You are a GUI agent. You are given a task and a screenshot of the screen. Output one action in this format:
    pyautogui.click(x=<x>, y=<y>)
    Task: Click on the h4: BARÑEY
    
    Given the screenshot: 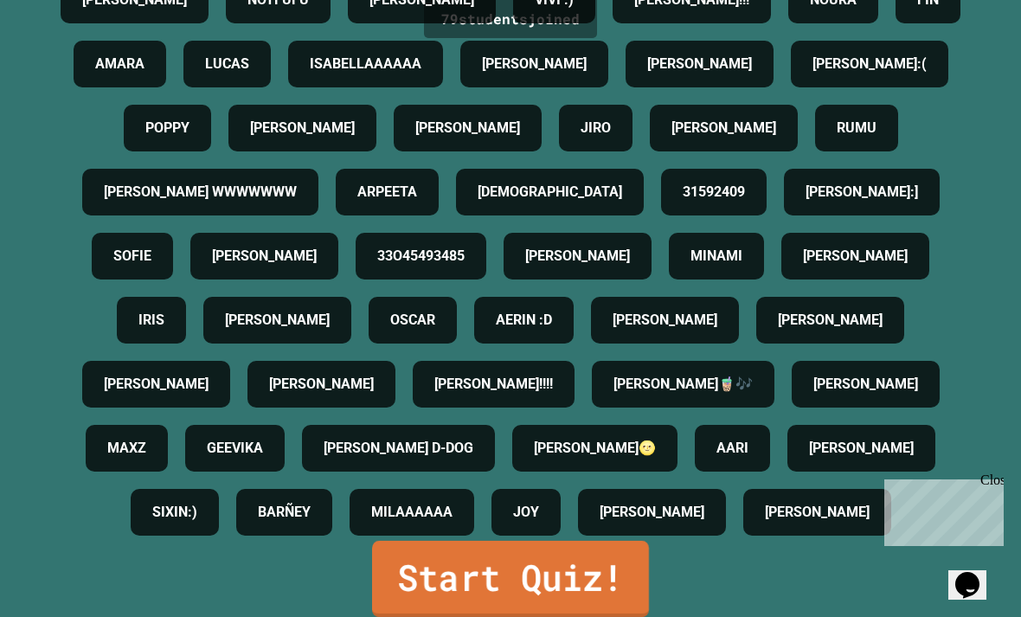 What is the action you would take?
    pyautogui.click(x=284, y=512)
    